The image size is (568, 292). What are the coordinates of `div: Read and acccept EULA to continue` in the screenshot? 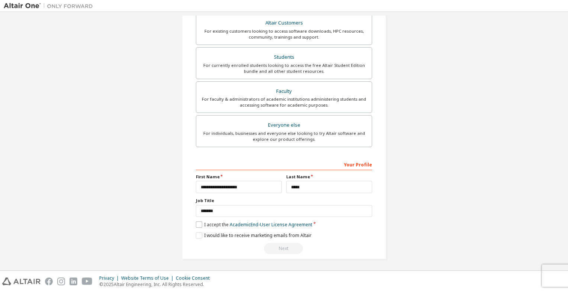 It's located at (284, 249).